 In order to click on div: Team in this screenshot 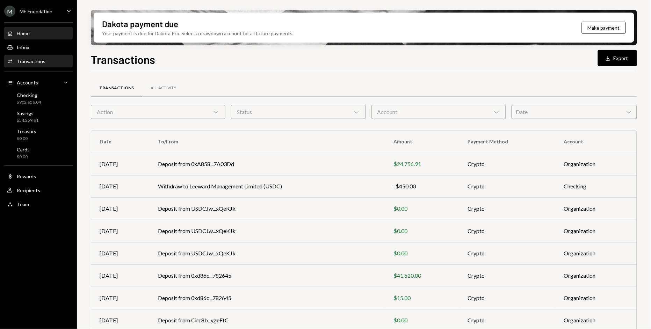, I will do `click(23, 204)`.